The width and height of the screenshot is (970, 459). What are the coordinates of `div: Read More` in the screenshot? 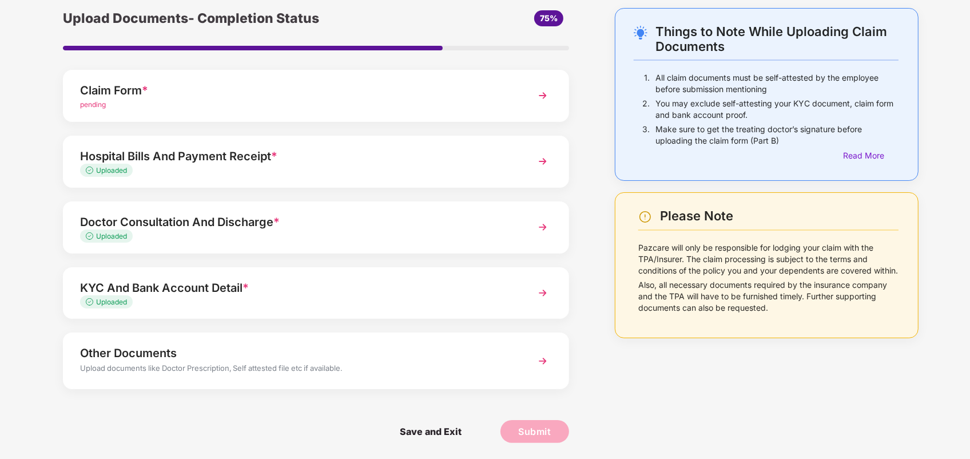 It's located at (871, 156).